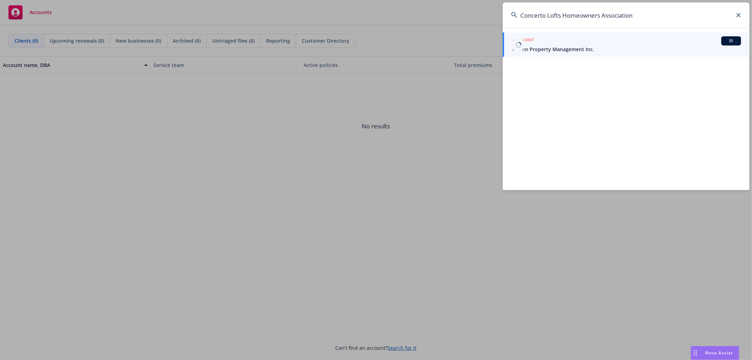 The image size is (752, 360). I want to click on span: Action Property Management Inc., so click(627, 49).